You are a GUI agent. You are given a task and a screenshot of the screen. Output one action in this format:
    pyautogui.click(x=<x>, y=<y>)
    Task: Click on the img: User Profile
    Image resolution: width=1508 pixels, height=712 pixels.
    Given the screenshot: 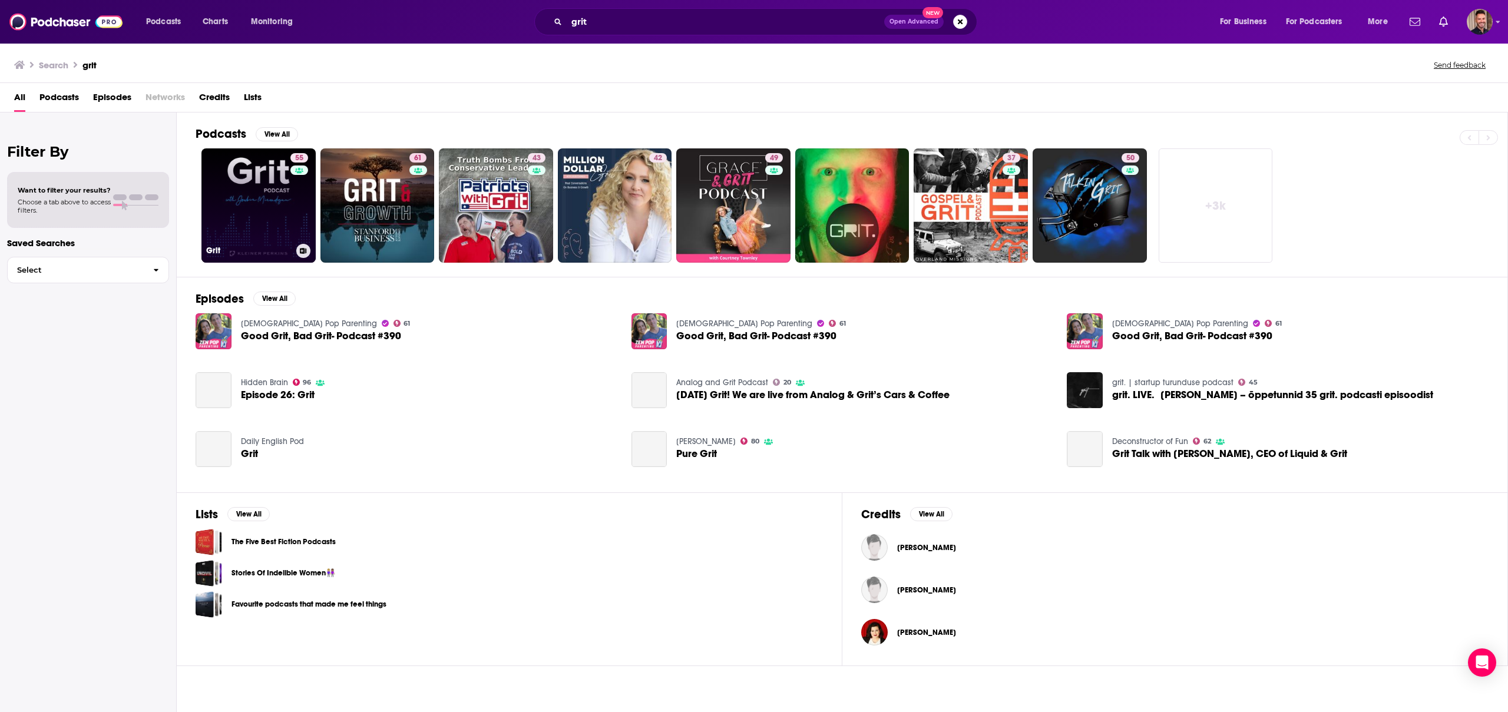 What is the action you would take?
    pyautogui.click(x=1480, y=22)
    